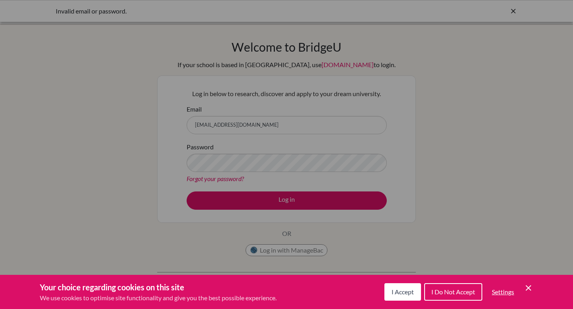  I want to click on span: I Do Not Accept, so click(453, 292).